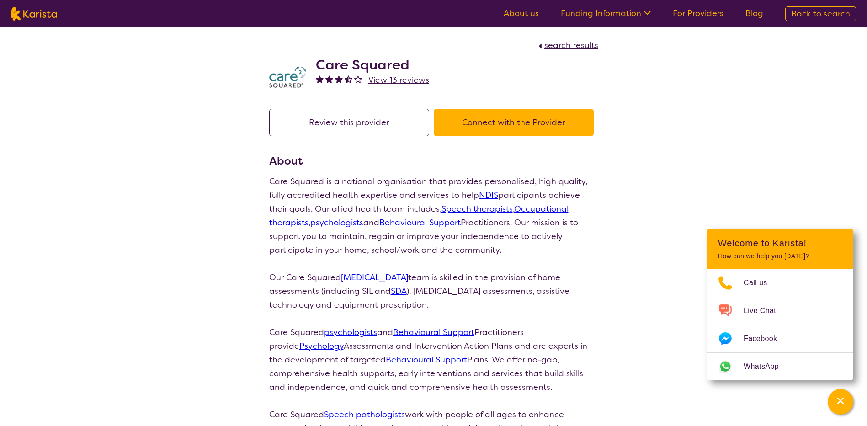 The width and height of the screenshot is (867, 426). Describe the element at coordinates (606, 13) in the screenshot. I see `a: Funding Information` at that location.